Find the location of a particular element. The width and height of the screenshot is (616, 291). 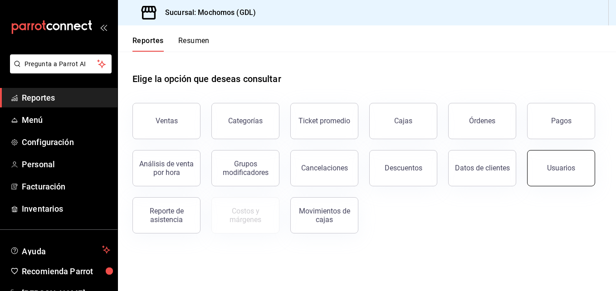

span: Ayuda is located at coordinates (60, 250).